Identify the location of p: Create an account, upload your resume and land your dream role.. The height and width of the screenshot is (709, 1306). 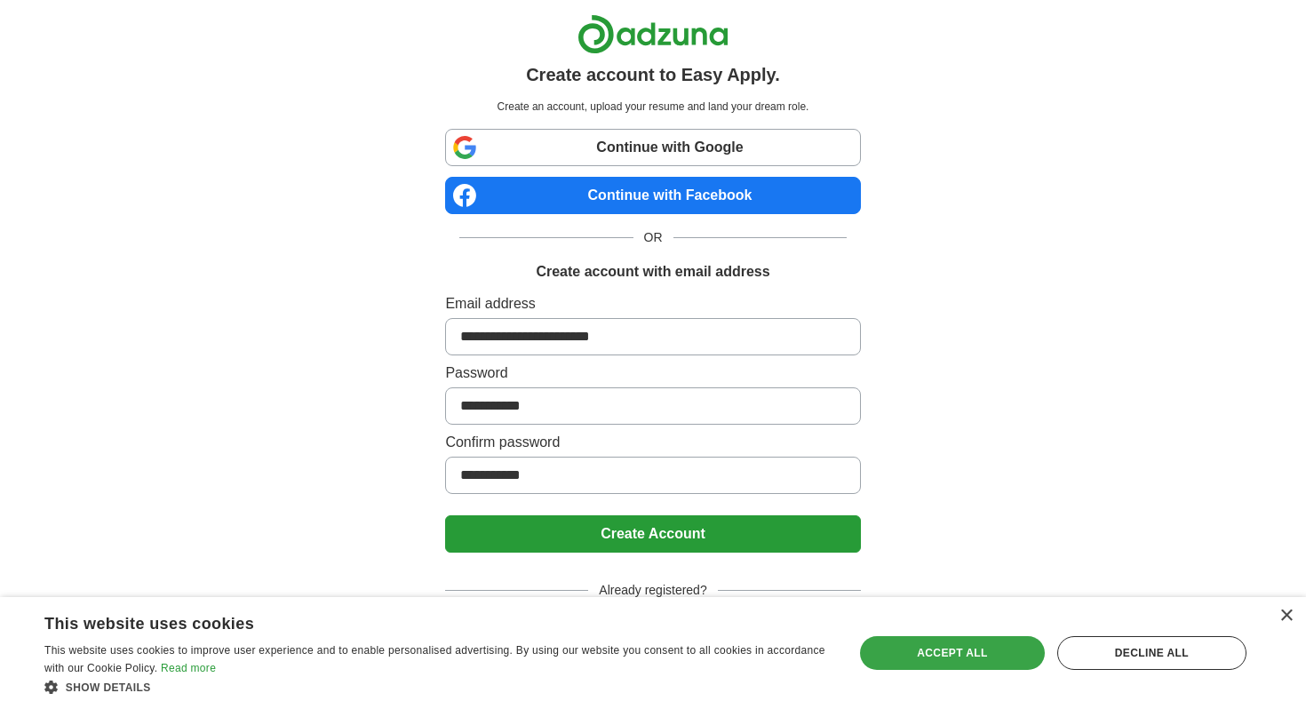
(652, 107).